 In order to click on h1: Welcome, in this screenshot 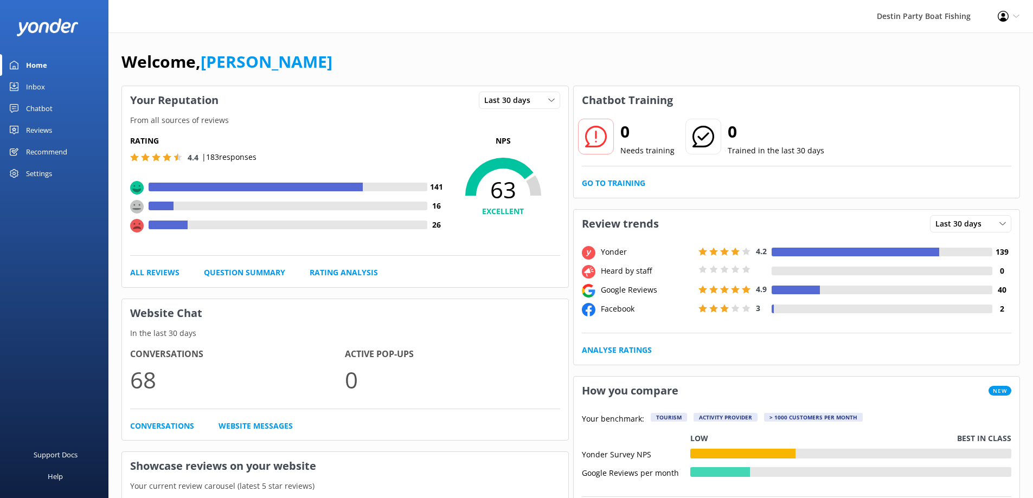, I will do `click(227, 62)`.